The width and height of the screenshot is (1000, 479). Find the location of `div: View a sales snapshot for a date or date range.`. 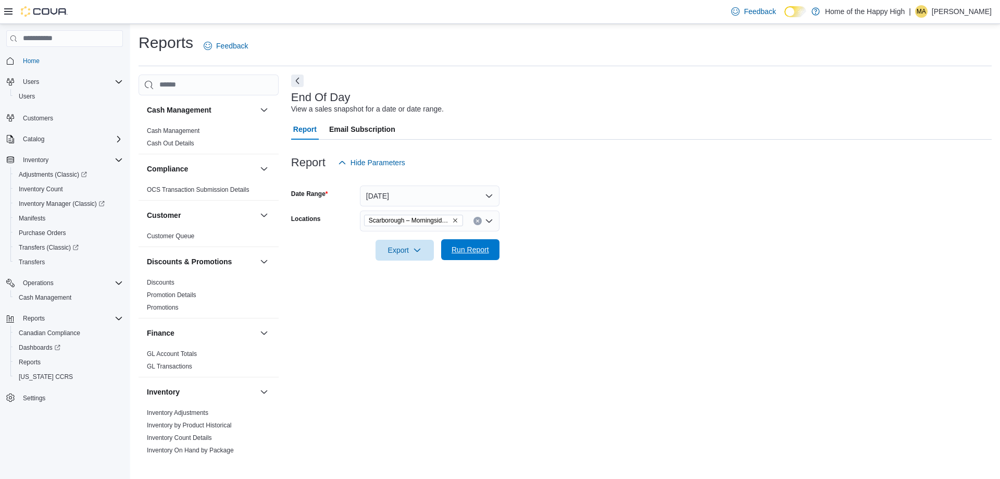

div: View a sales snapshot for a date or date range. is located at coordinates (367, 109).